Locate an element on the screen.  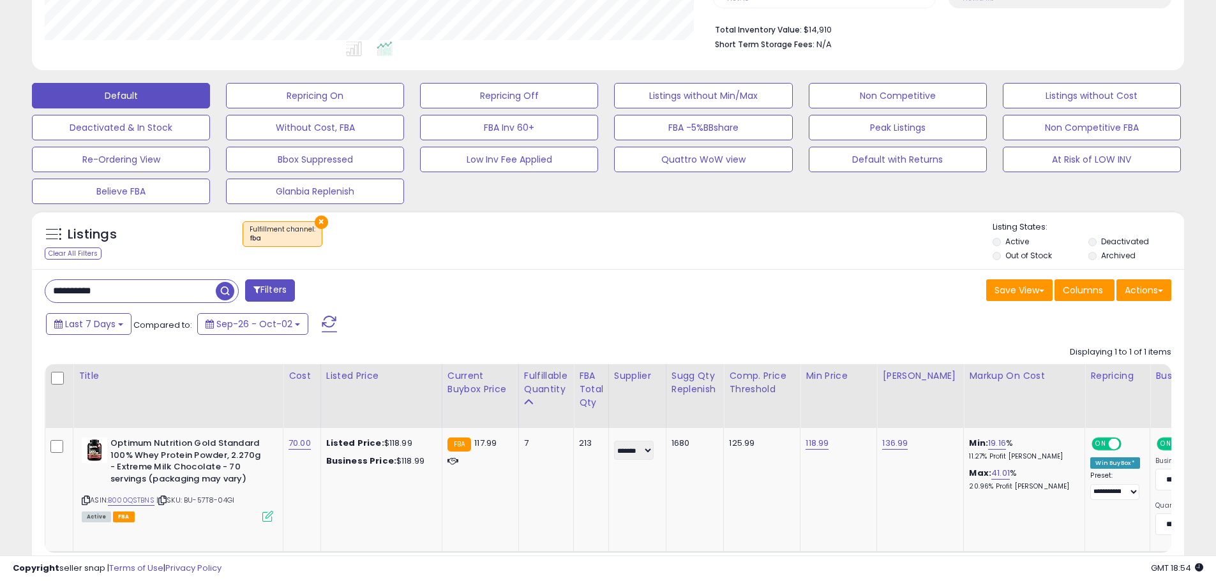
button: Save View is located at coordinates (1019, 290).